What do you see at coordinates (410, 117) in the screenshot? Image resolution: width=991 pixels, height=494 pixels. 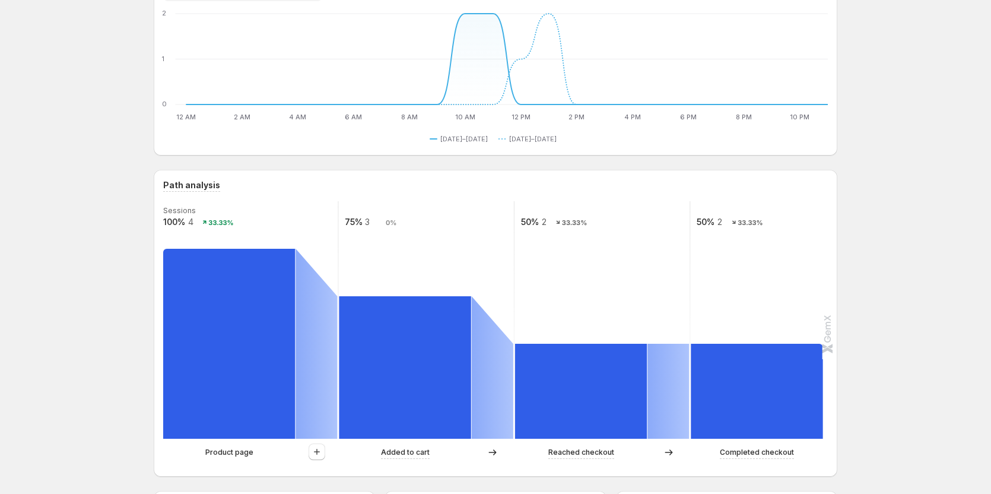 I see `text: 8 AM` at bounding box center [410, 117].